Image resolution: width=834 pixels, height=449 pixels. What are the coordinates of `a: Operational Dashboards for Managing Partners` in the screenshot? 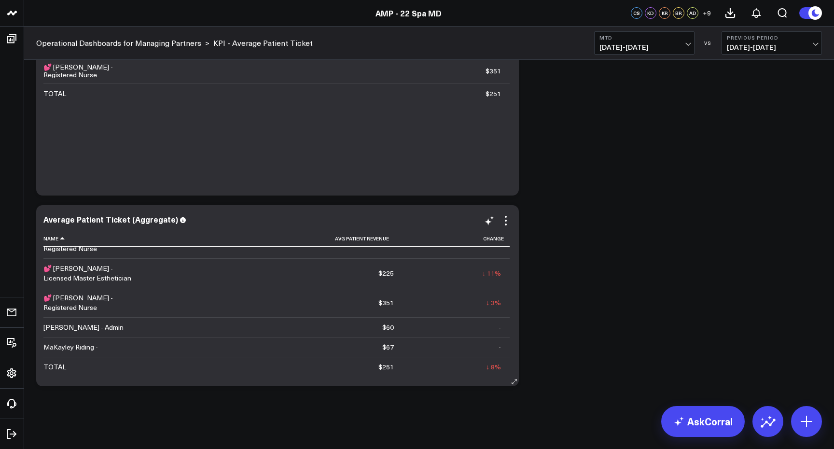 It's located at (119, 43).